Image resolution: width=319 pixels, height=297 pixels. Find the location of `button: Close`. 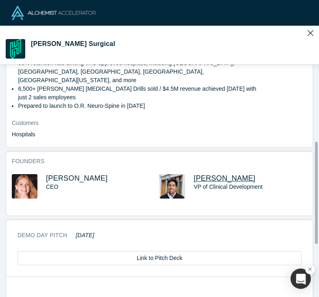

button: Close is located at coordinates (310, 33).